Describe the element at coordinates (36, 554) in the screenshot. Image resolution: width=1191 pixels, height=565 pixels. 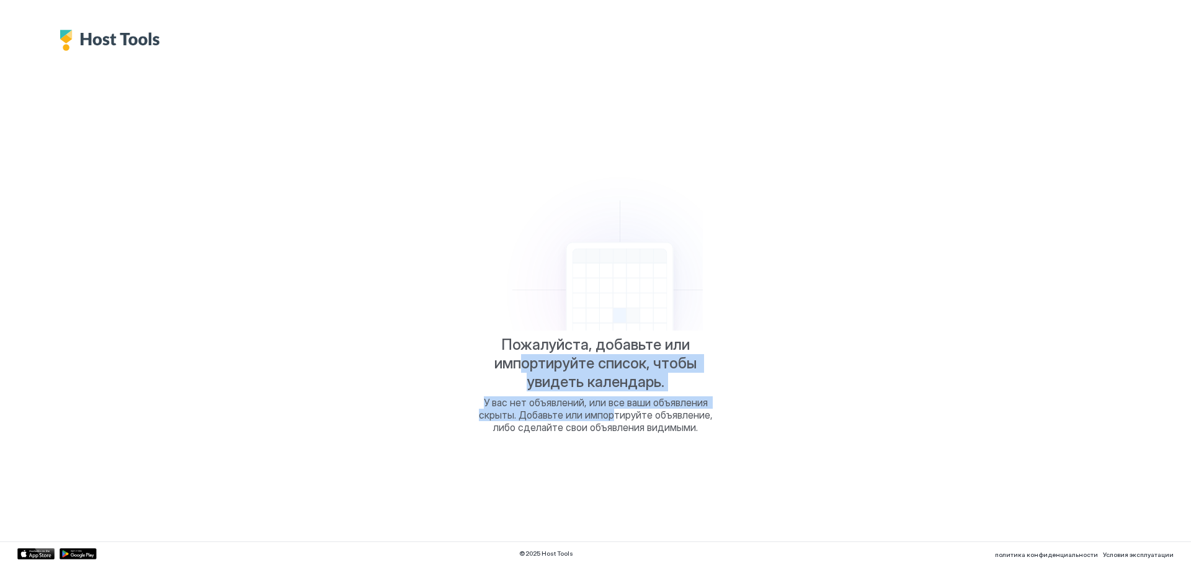
I see `div: Магазин приложений` at that location.